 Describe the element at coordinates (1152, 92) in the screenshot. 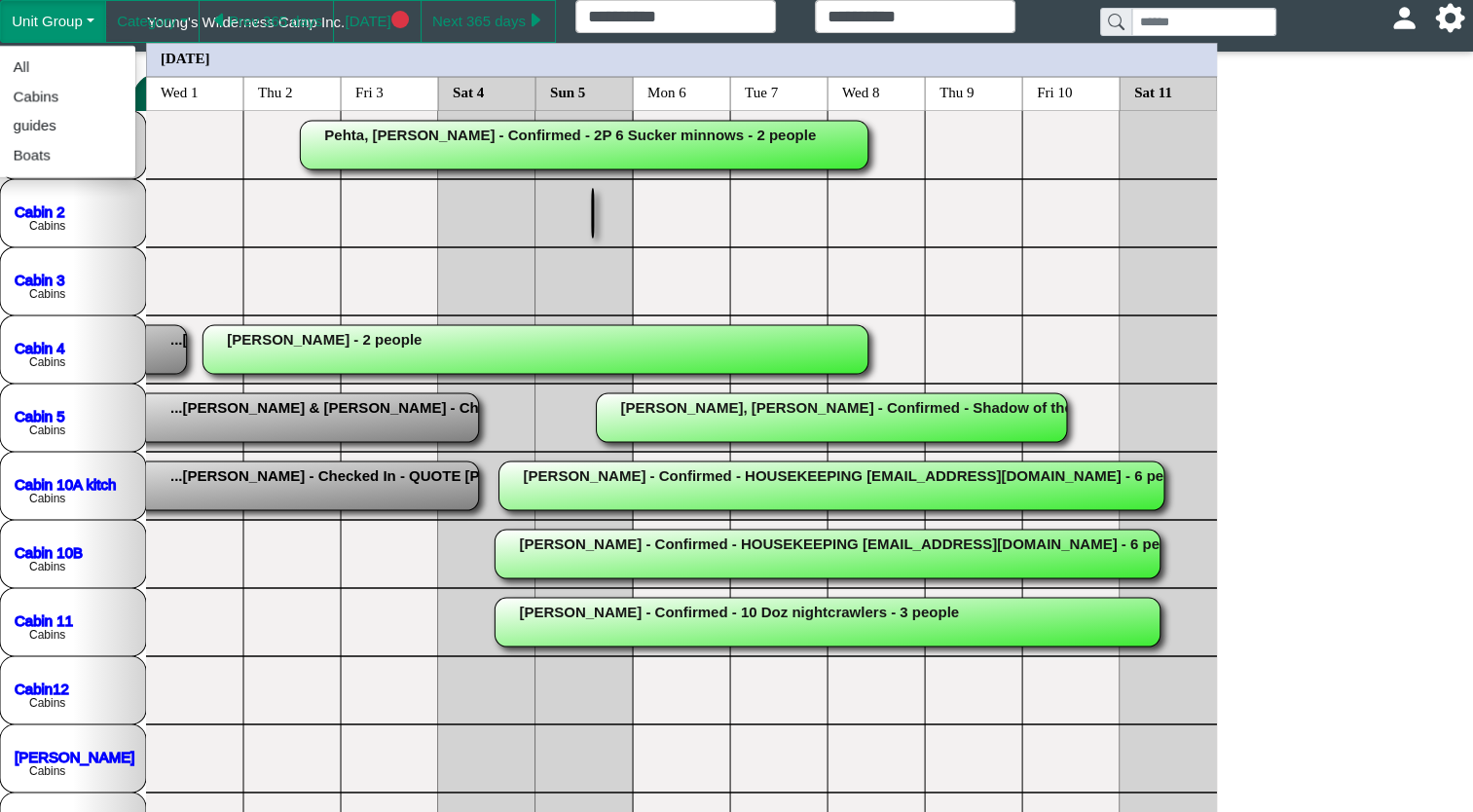

I see `text: Sat 11` at that location.